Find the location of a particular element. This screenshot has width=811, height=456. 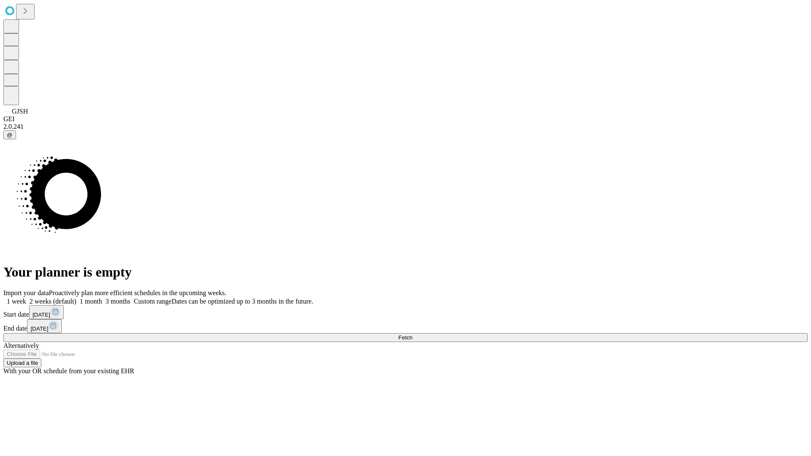

span: 2 weeks (default) is located at coordinates (53, 301).